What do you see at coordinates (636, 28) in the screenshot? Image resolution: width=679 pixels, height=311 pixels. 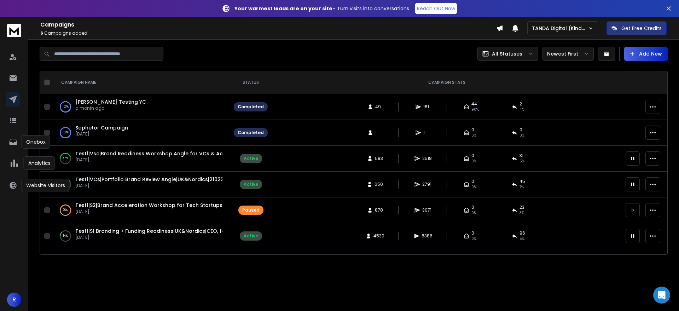 I see `button: Get Free Credits` at bounding box center [636, 28].